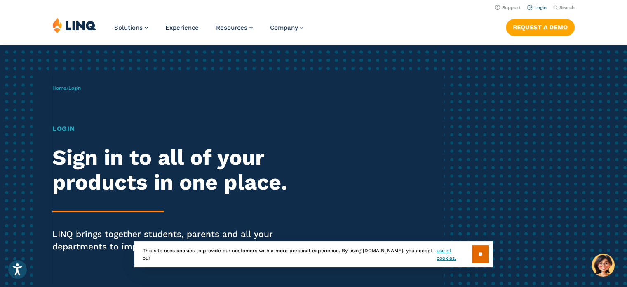  What do you see at coordinates (173, 170) in the screenshot?
I see `h2: Sign in to all of your products in one place.` at bounding box center [173, 170].